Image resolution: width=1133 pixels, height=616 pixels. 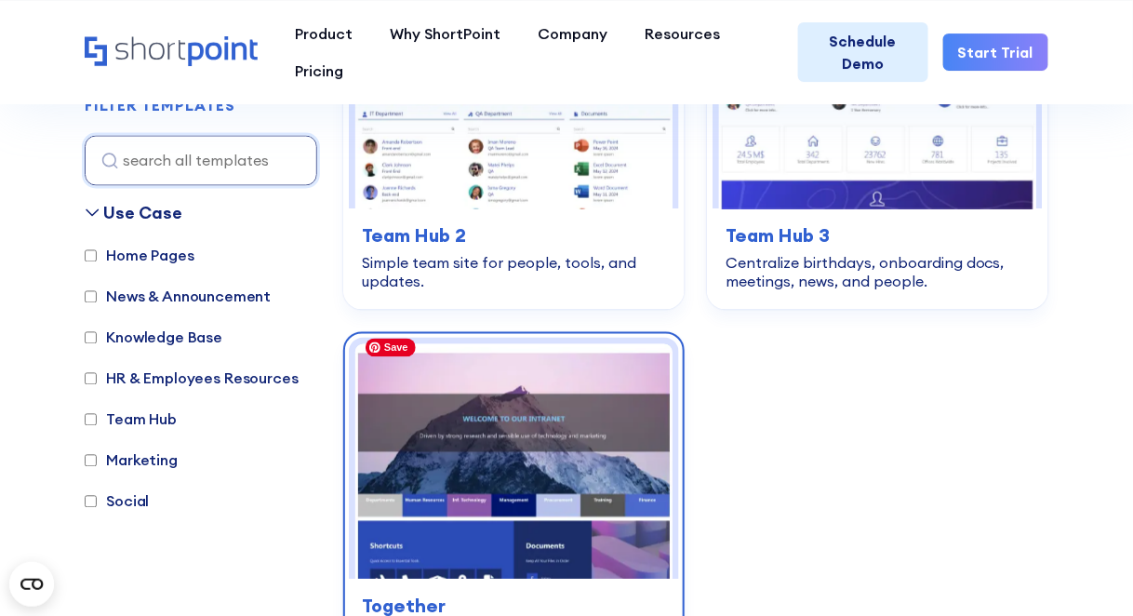 I want to click on div: Centralize birthdays, onboarding docs, meetings, news, and people., so click(x=877, y=273).